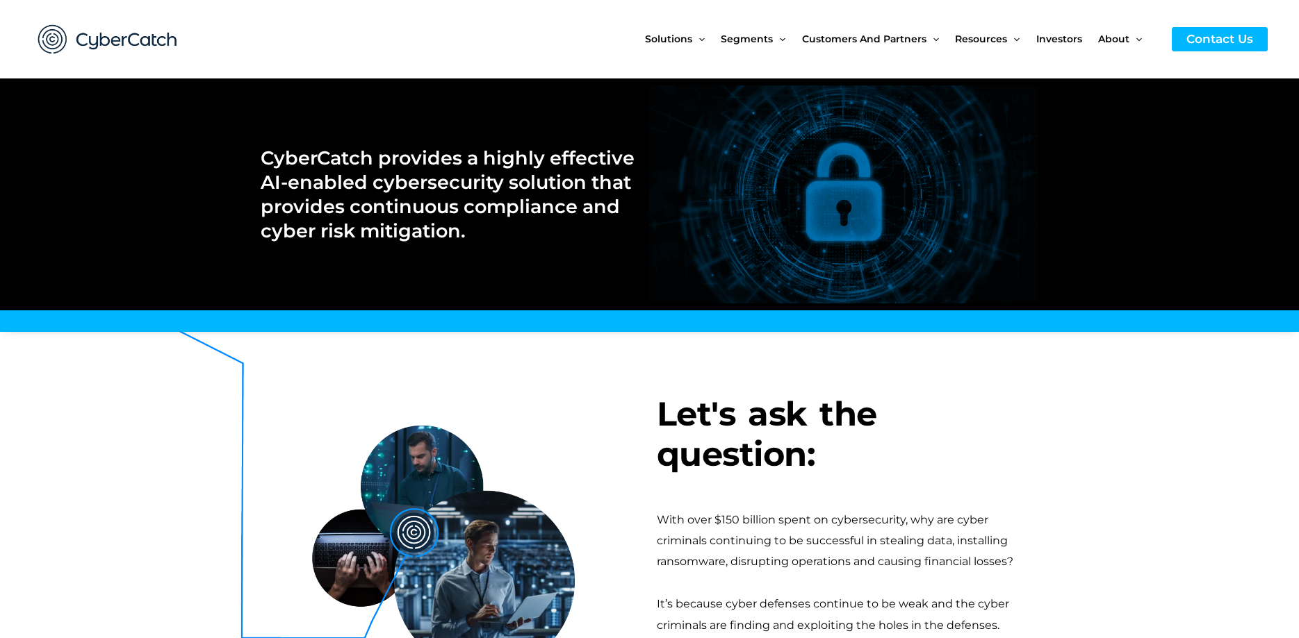  Describe the element at coordinates (1219, 39) in the screenshot. I see `a: Contact Us` at that location.